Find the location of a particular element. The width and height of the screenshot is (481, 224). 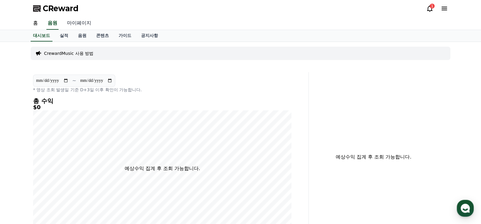

a: CrewardMusic 사용 방법 is located at coordinates (69, 53).